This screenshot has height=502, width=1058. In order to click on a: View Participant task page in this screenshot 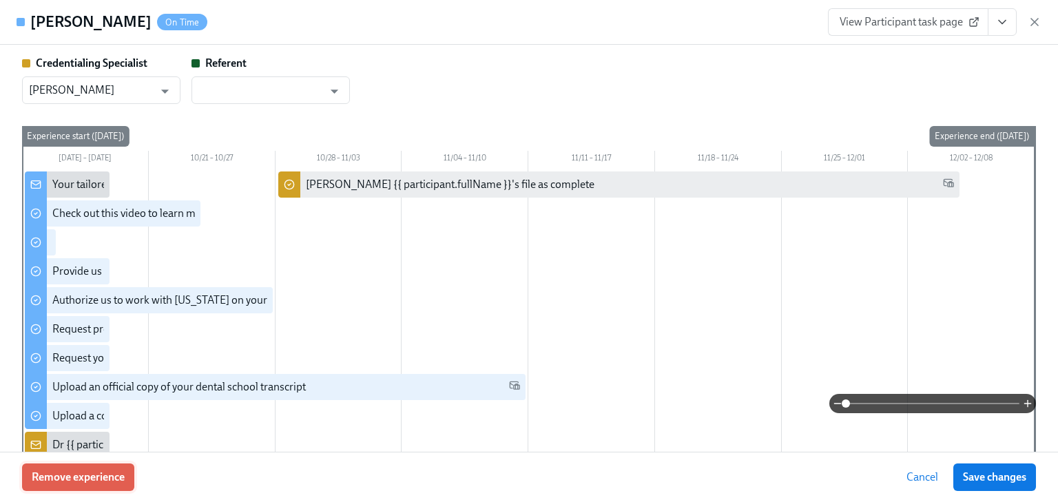, I will do `click(908, 22)`.